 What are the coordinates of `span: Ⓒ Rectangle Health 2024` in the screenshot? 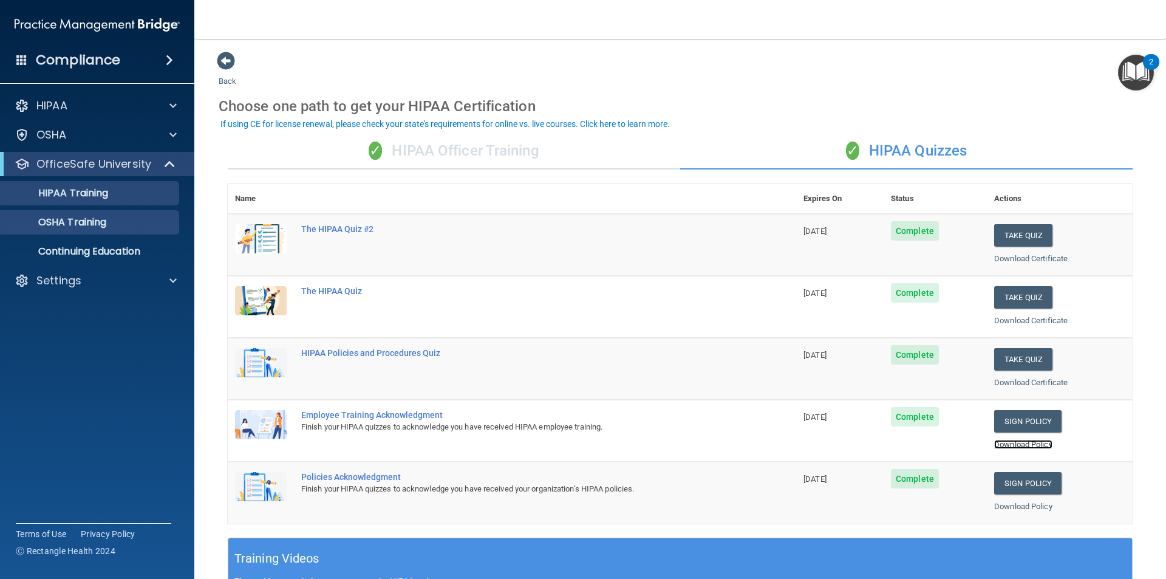 It's located at (66, 551).